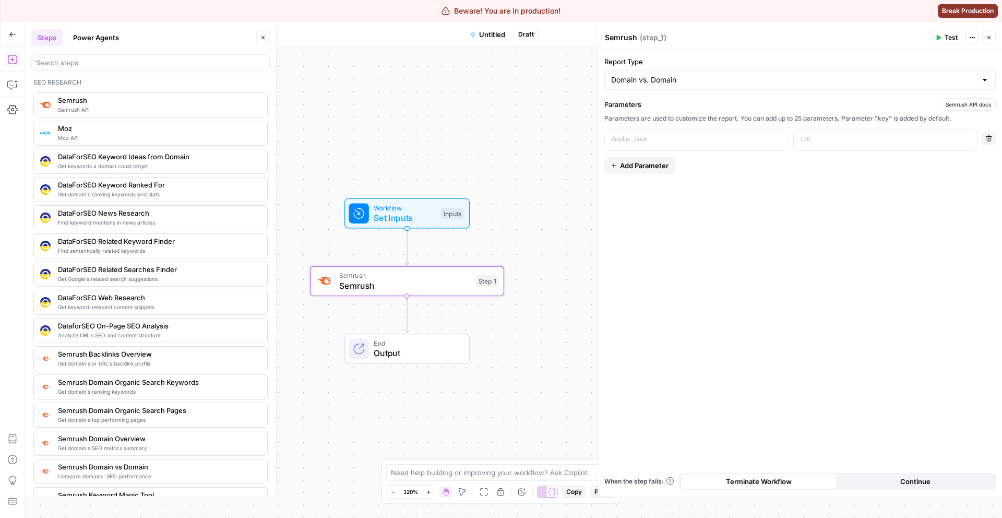 The image size is (1002, 518). I want to click on span: Find keyword mentions in news articles, so click(158, 222).